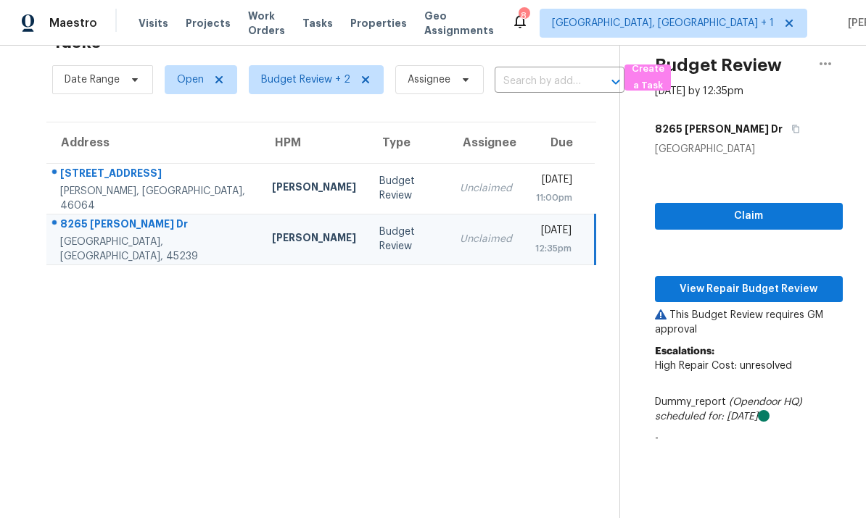 The width and height of the screenshot is (866, 518). What do you see at coordinates (153, 143) in the screenshot?
I see `th: Address` at bounding box center [153, 143].